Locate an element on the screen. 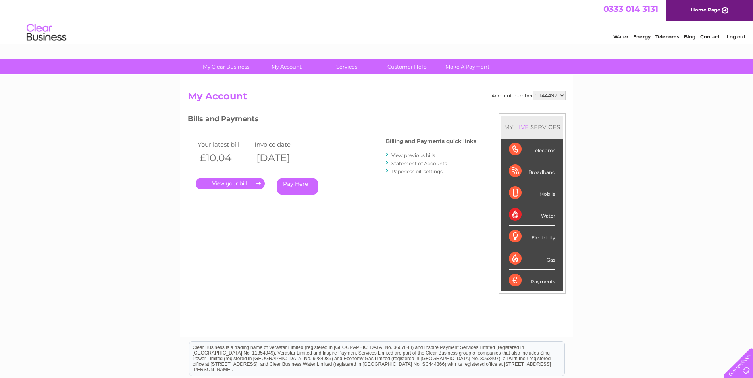 This screenshot has height=378, width=753. a: Statement of Accounts is located at coordinates (419, 163).